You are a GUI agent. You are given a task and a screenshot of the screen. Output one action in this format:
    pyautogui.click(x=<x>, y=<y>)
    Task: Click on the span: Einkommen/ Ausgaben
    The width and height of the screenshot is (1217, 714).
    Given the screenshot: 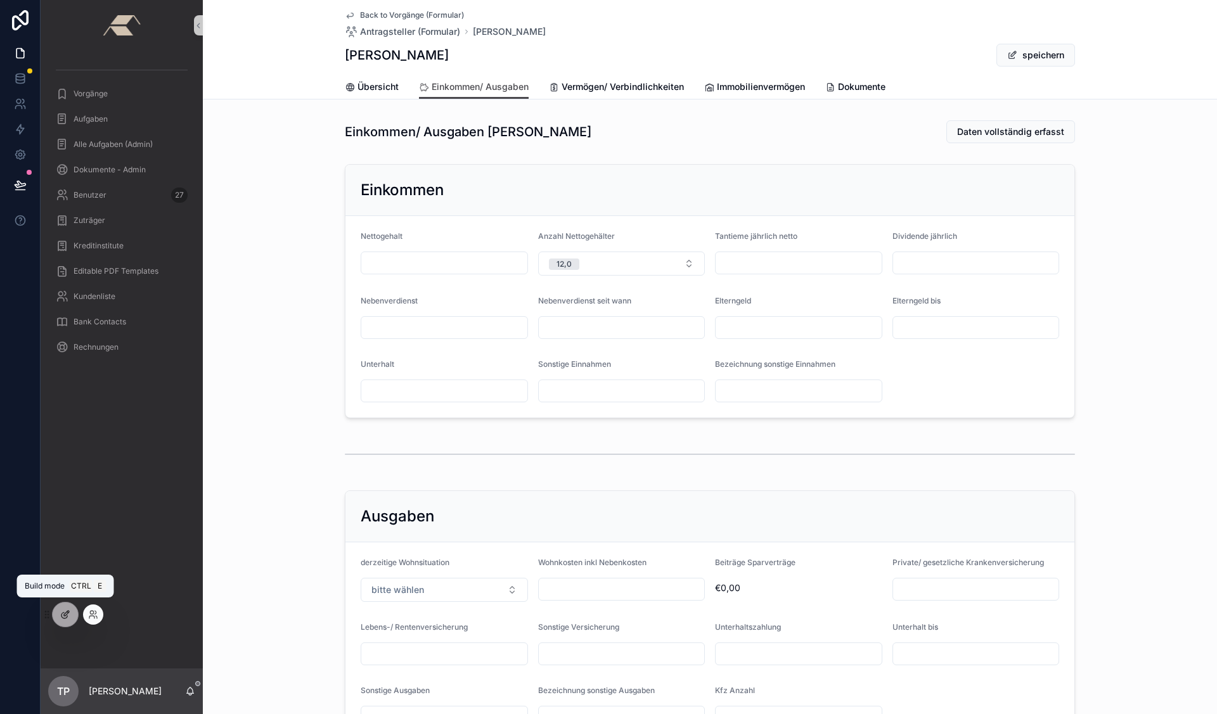 What is the action you would take?
    pyautogui.click(x=480, y=87)
    